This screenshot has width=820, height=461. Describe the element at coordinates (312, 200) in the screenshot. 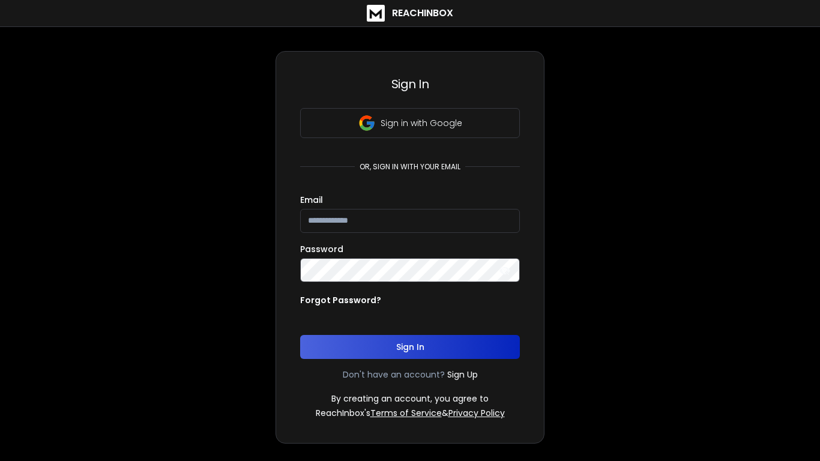

I see `label: Email` at that location.